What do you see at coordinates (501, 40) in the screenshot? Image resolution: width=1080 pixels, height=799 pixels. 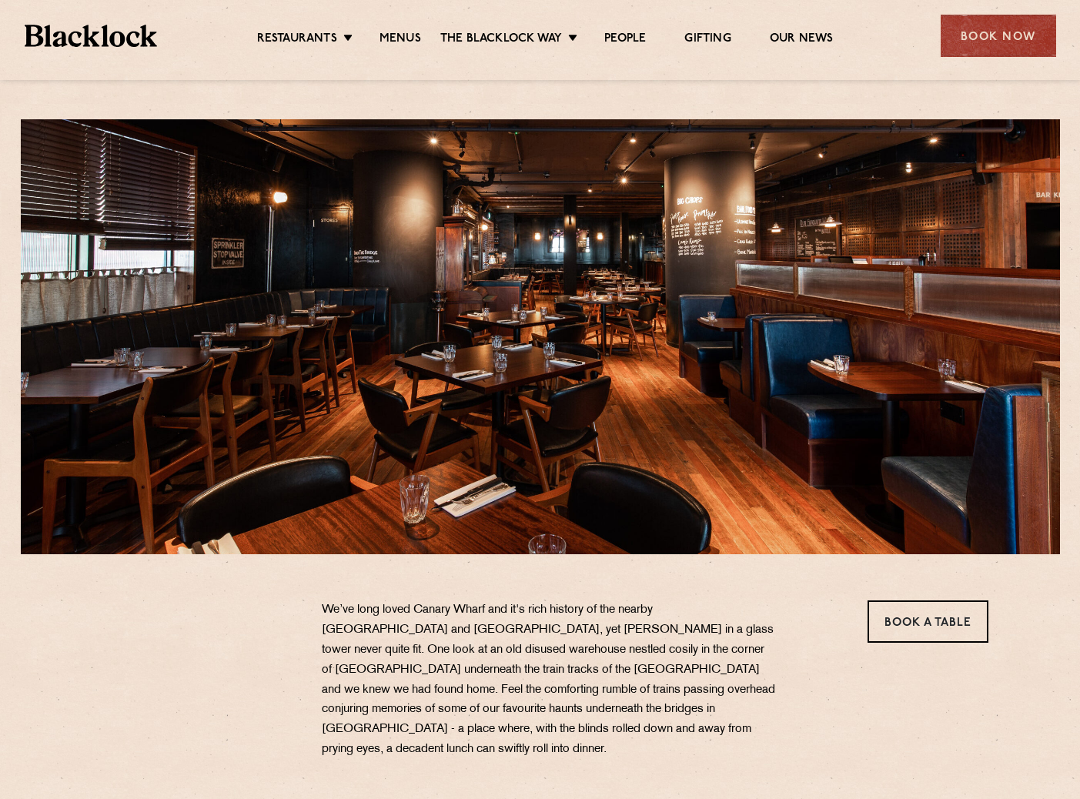 I see `a: The Blacklock Way` at bounding box center [501, 40].